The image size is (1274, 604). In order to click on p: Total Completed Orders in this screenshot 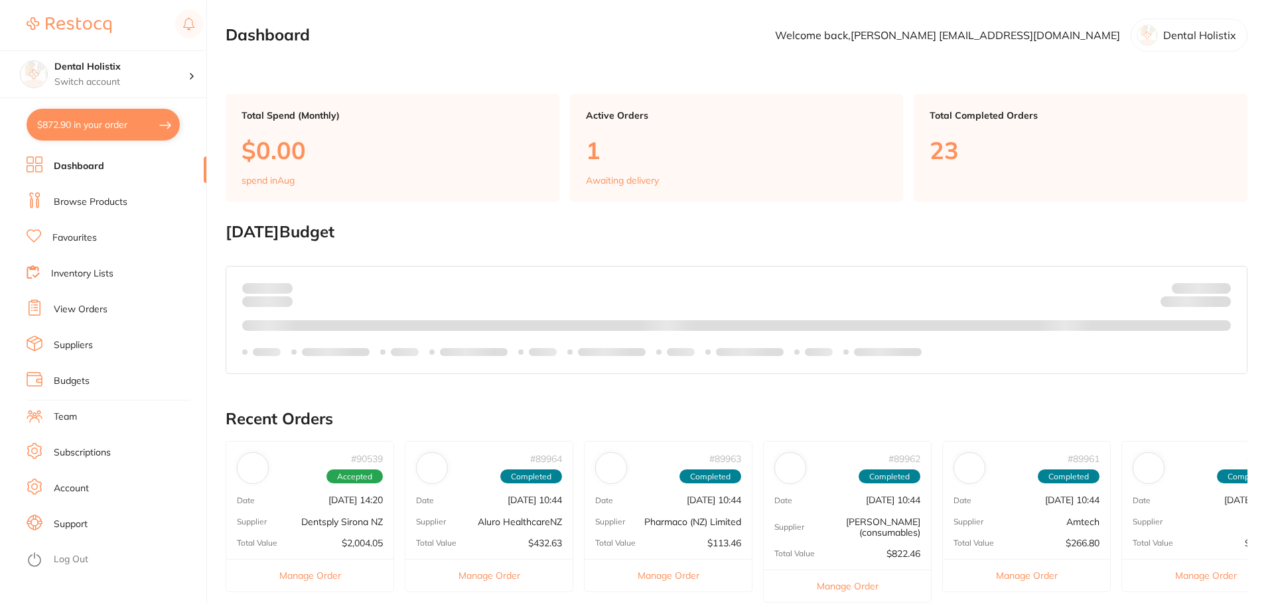, I will do `click(1080, 115)`.